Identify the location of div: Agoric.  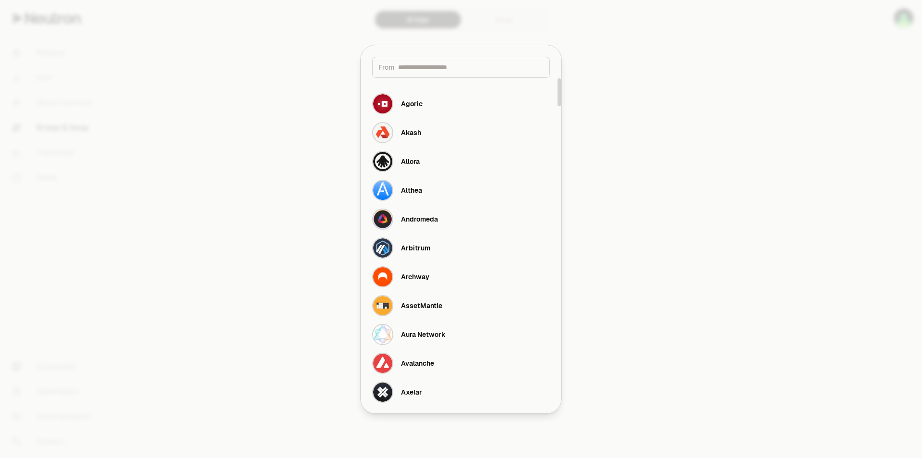
(412, 104).